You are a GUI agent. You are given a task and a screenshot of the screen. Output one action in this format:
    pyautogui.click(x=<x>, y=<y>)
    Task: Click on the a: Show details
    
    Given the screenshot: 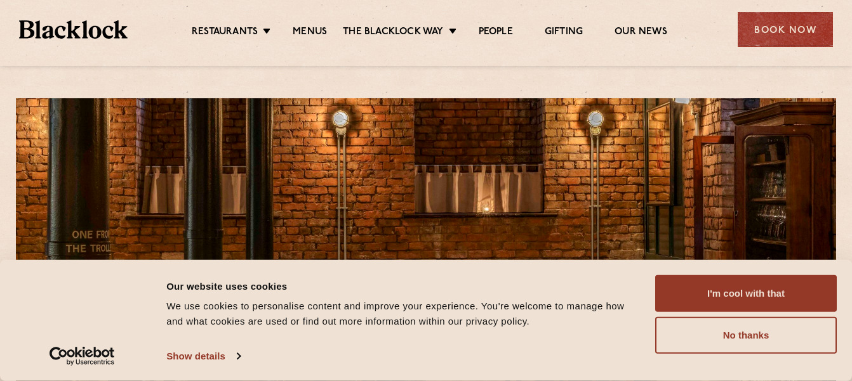 What is the action you would take?
    pyautogui.click(x=203, y=357)
    